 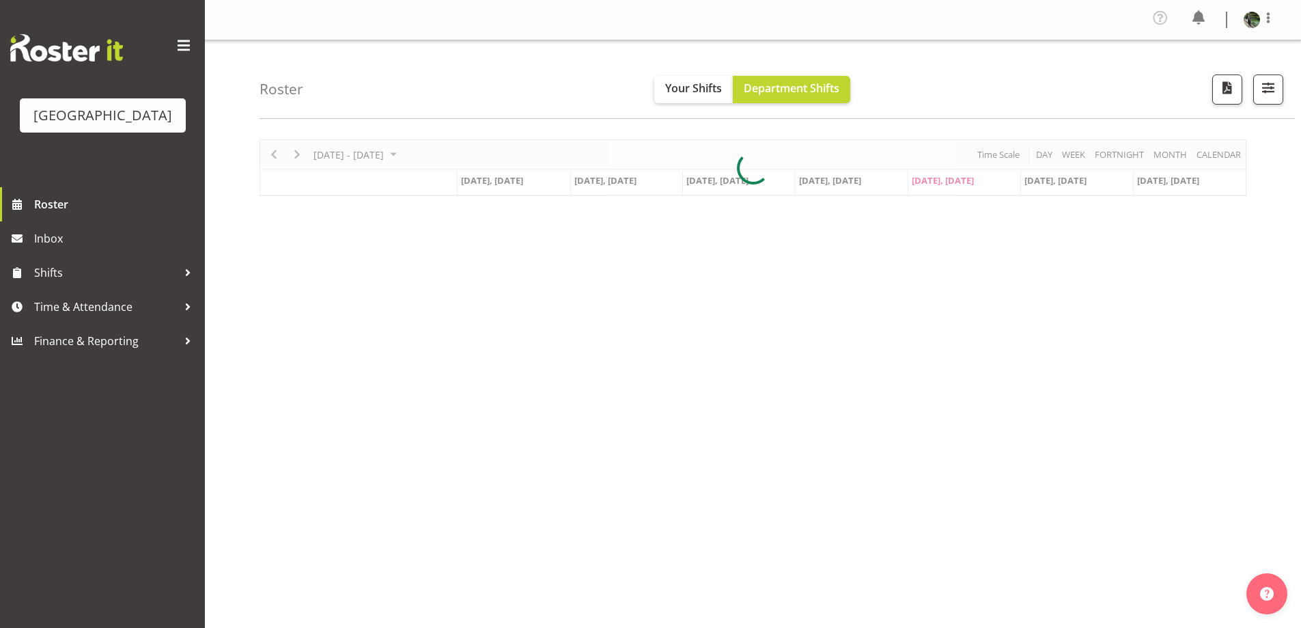 I want to click on button: Download a PDF of the roster according to the set date range., so click(x=1228, y=89).